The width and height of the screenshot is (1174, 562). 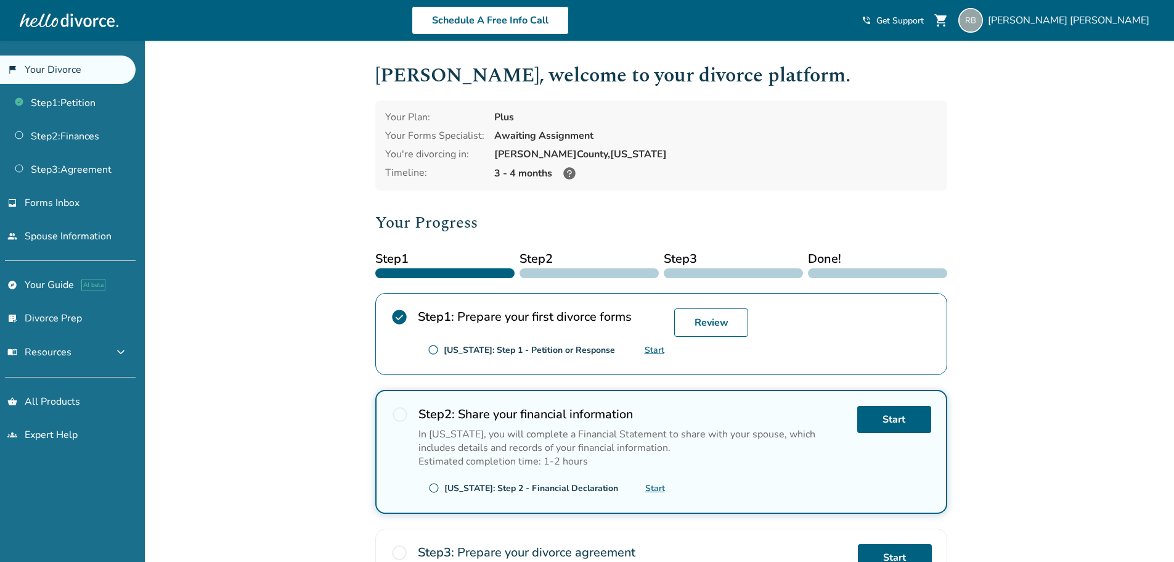 What do you see at coordinates (734, 259) in the screenshot?
I see `span: Step 3` at bounding box center [734, 259].